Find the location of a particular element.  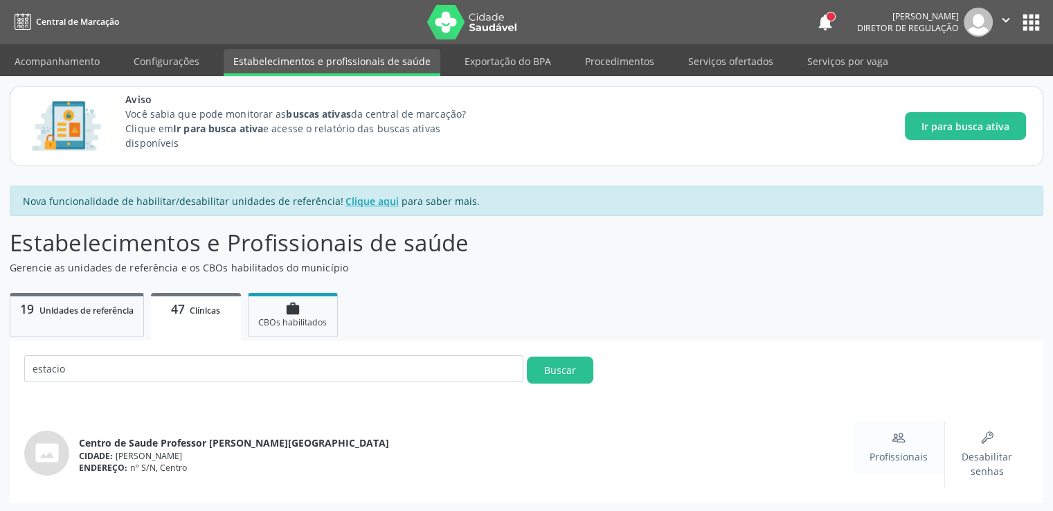

ion-icon: key outline is located at coordinates (987, 437).